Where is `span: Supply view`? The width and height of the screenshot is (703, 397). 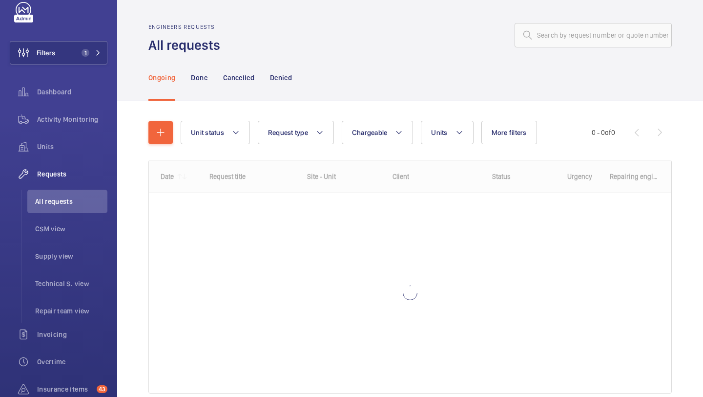 span: Supply view is located at coordinates (71, 256).